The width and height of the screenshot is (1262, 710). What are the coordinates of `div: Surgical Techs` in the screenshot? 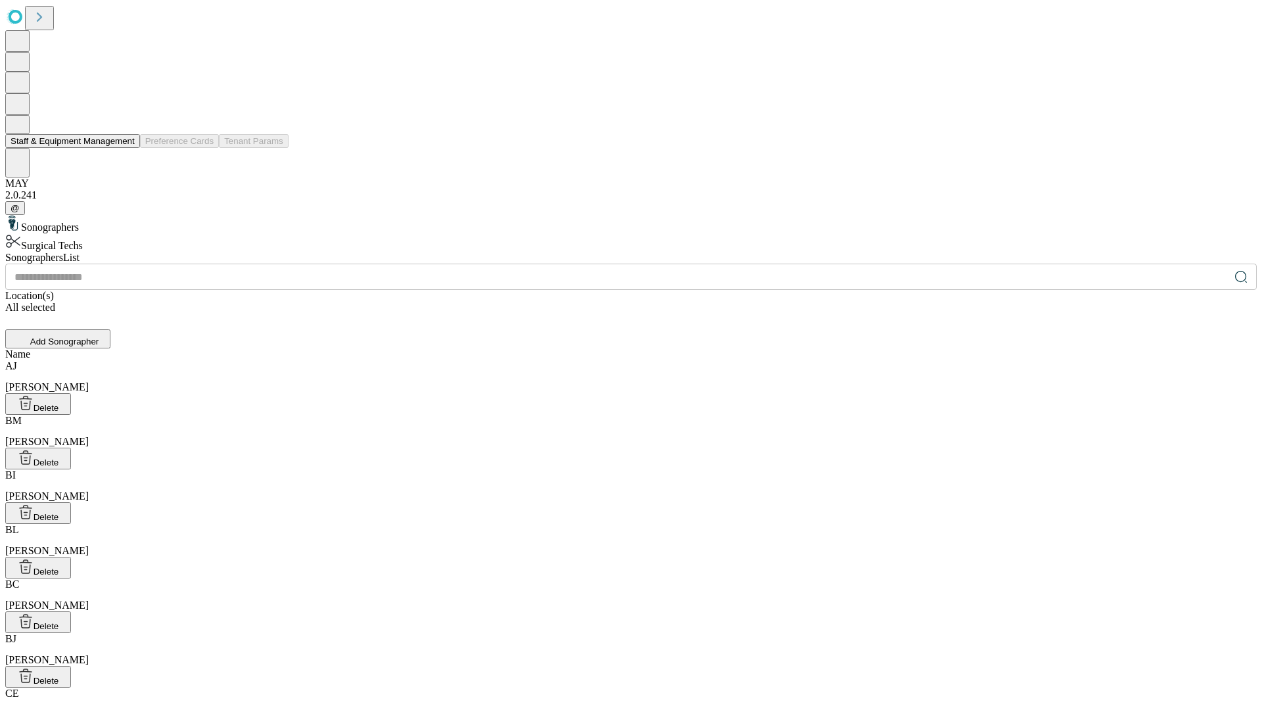 It's located at (631, 243).